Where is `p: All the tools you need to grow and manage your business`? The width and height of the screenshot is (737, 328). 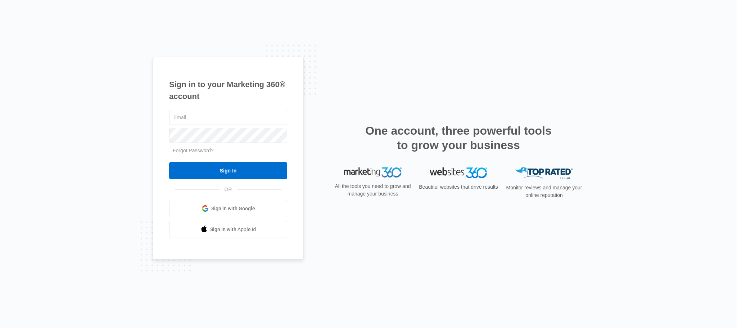 p: All the tools you need to grow and manage your business is located at coordinates (373, 190).